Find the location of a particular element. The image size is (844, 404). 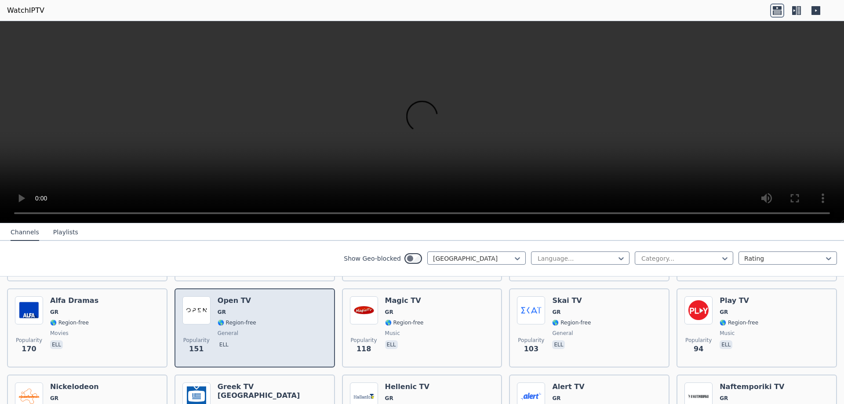

img: Magic TV is located at coordinates (364, 310).